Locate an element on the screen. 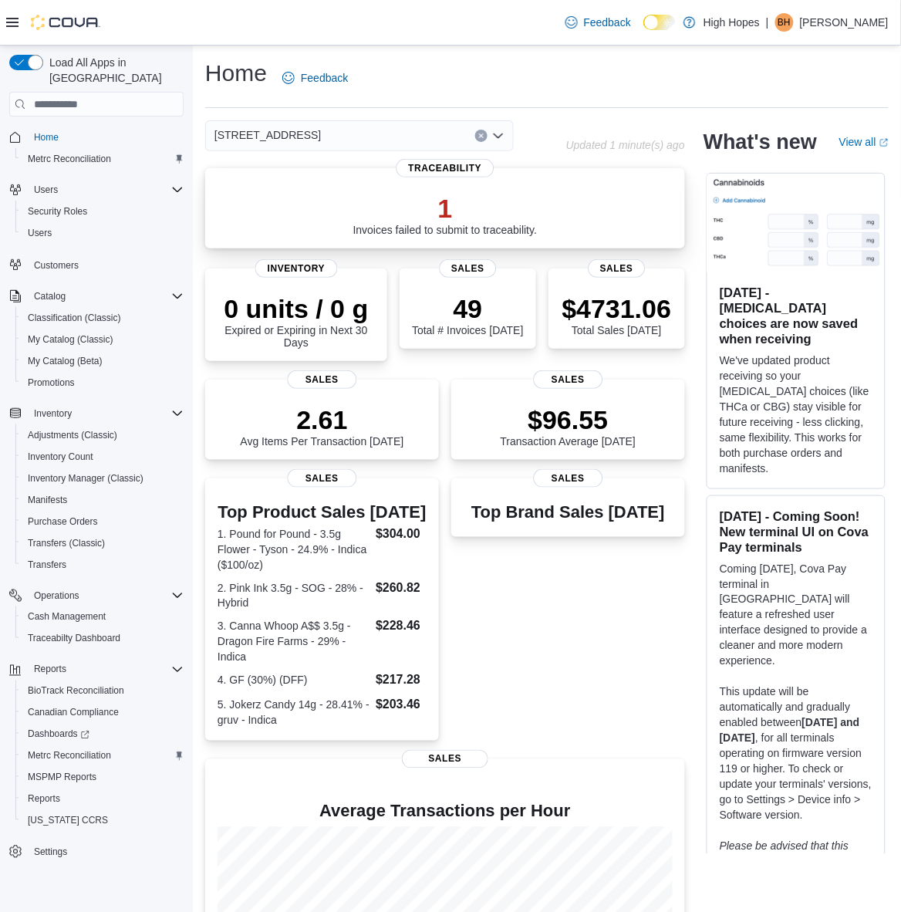 Image resolution: width=901 pixels, height=912 pixels. span: Traceabilty Dashboard is located at coordinates (74, 639).